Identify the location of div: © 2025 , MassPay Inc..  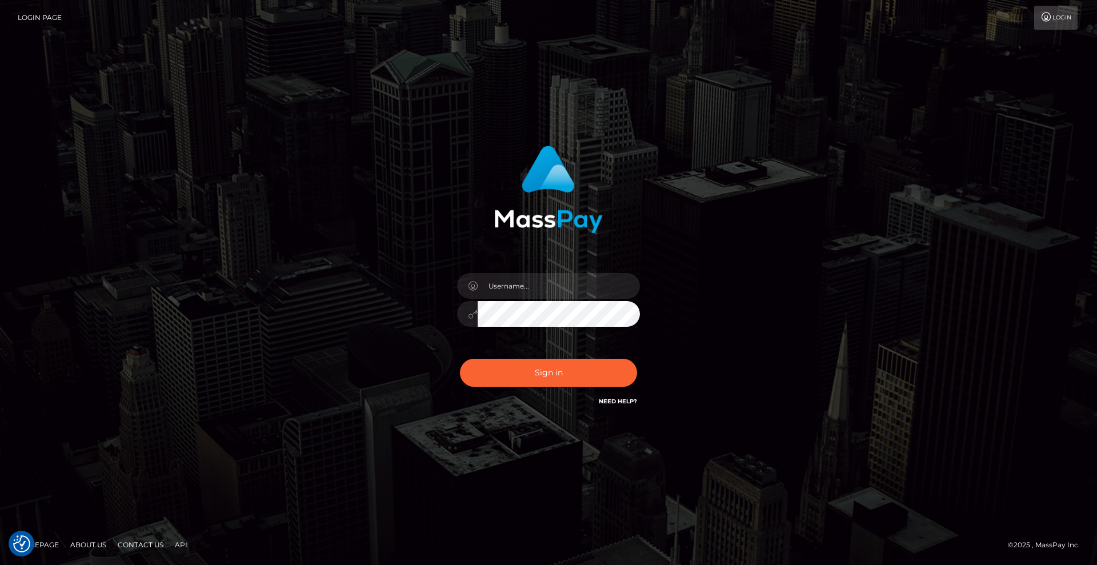
(1048, 545).